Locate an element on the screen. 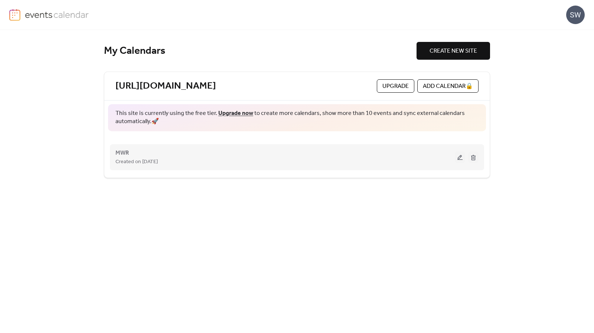 Image resolution: width=594 pixels, height=333 pixels. a: Upgrade now is located at coordinates (236, 113).